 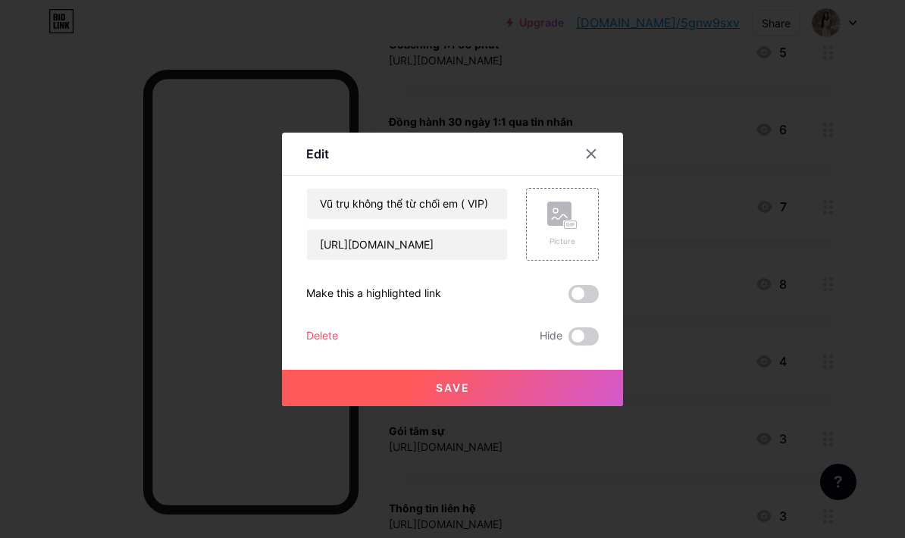 I want to click on button: Save, so click(x=453, y=388).